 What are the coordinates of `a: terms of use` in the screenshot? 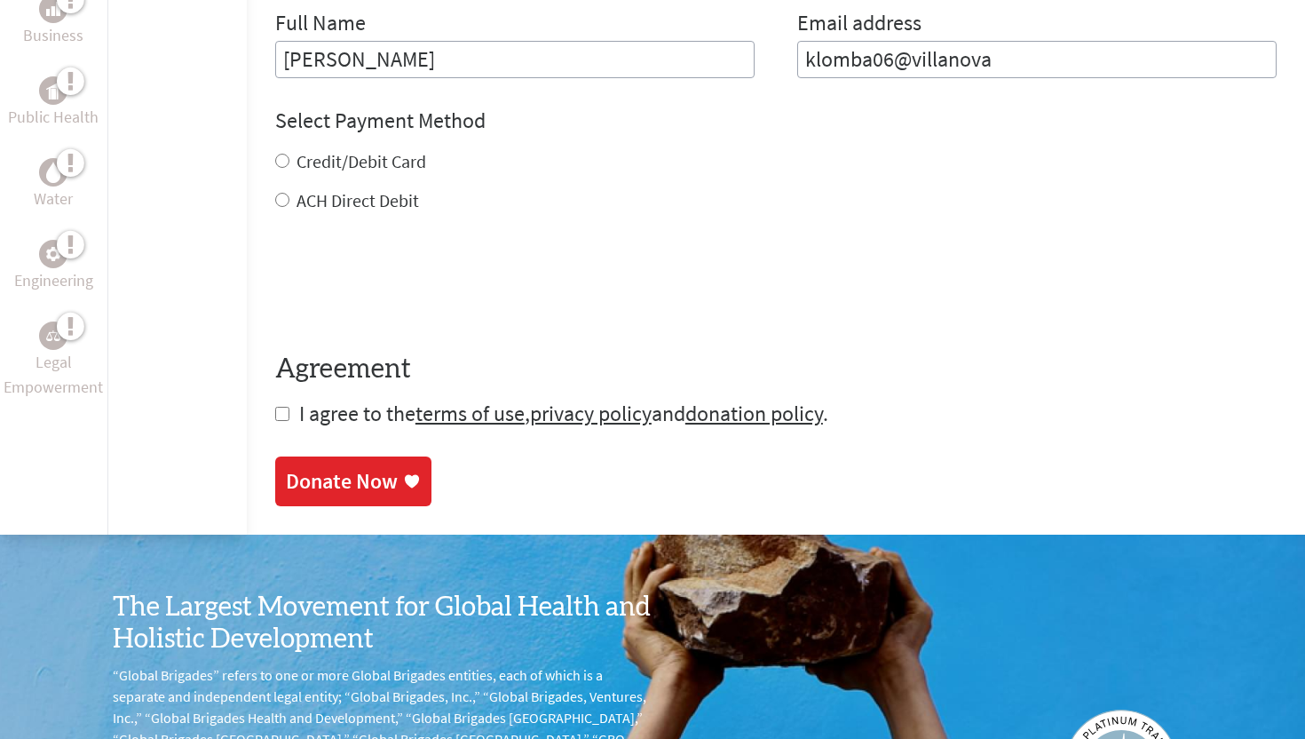 It's located at (470, 413).